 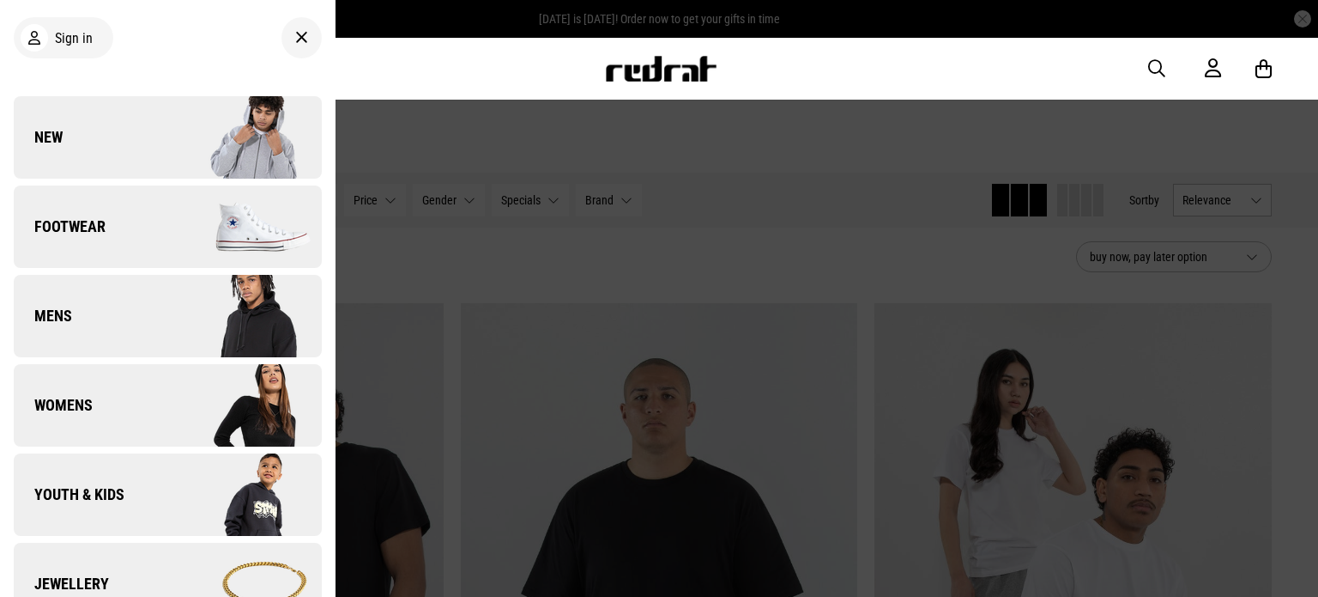 I want to click on span: Womens, so click(x=53, y=405).